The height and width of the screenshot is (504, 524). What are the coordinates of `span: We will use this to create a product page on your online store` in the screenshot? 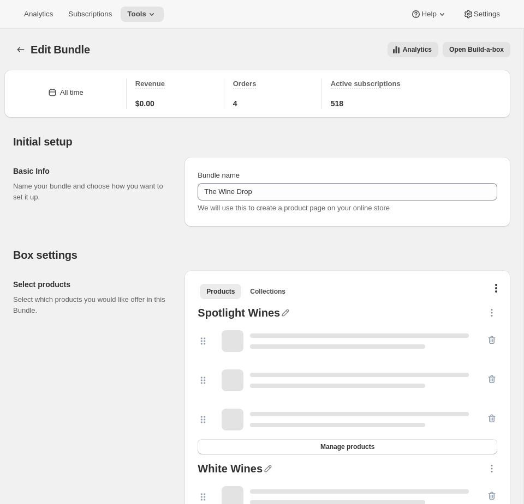 It's located at (293, 208).